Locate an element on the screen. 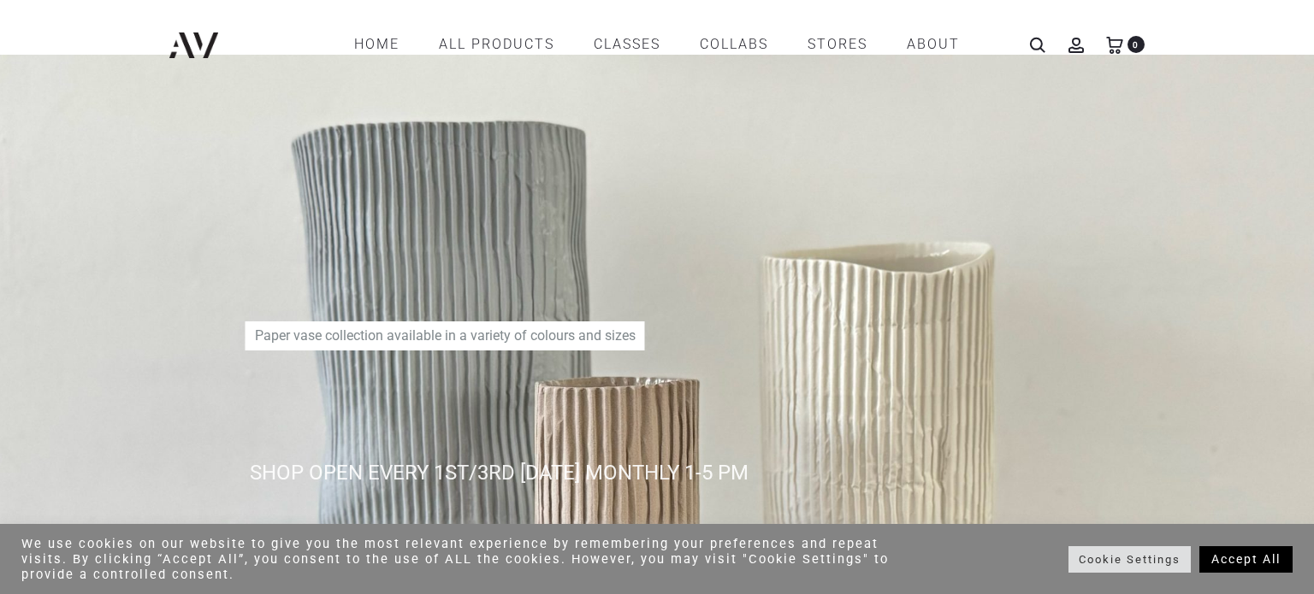 This screenshot has height=594, width=1314. a: CLASSES is located at coordinates (627, 44).